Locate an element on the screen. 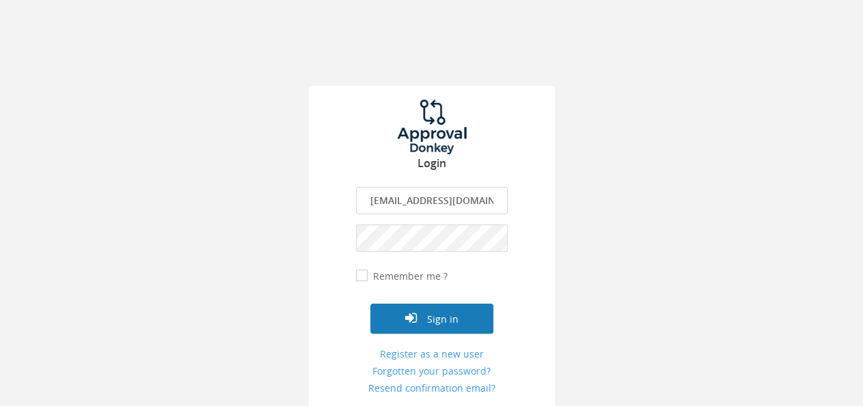 This screenshot has height=406, width=863. a: Forgotten your password? is located at coordinates (432, 372).